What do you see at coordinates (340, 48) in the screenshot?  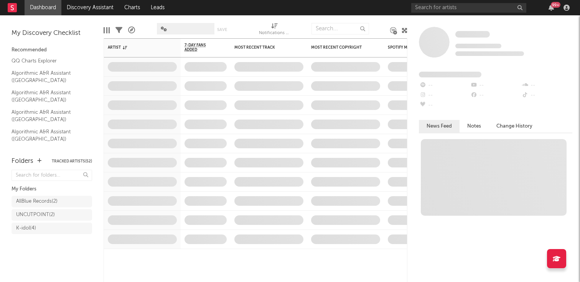 I see `div: Most Recent Copyright` at bounding box center [340, 48].